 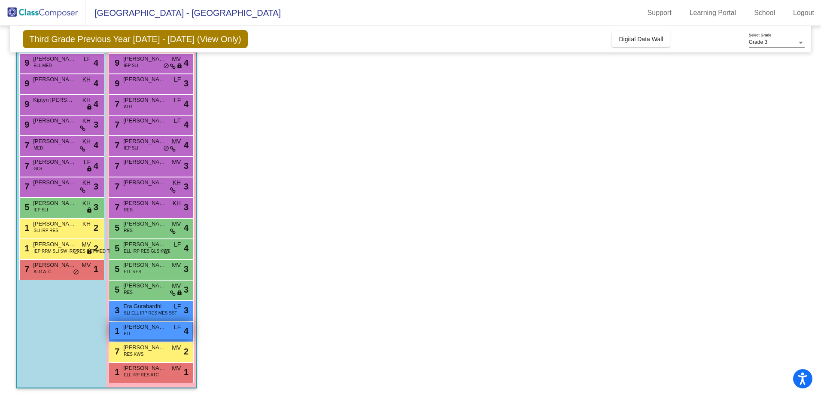 I want to click on span: Digital Data Wall, so click(x=641, y=39).